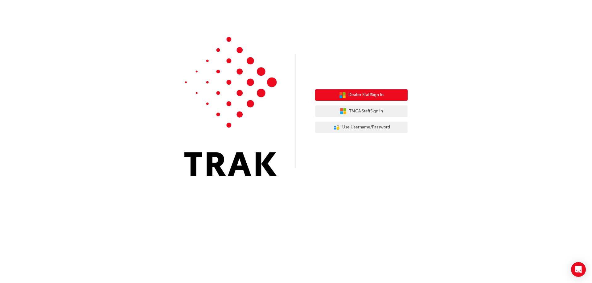 This screenshot has height=283, width=592. I want to click on button: Dealer StaffSign In, so click(361, 95).